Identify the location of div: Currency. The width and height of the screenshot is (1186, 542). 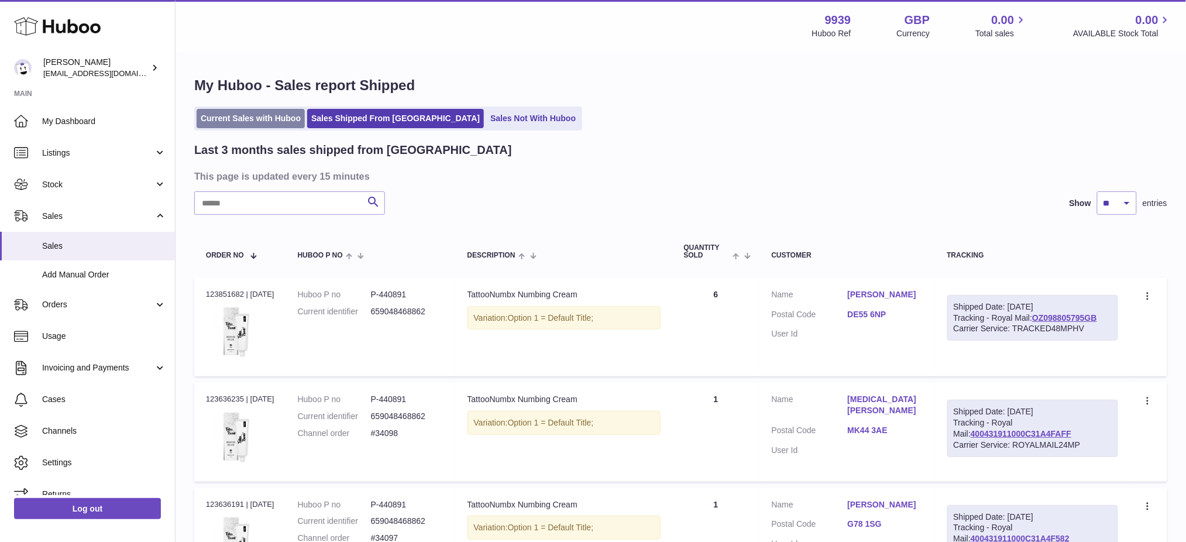
(913, 33).